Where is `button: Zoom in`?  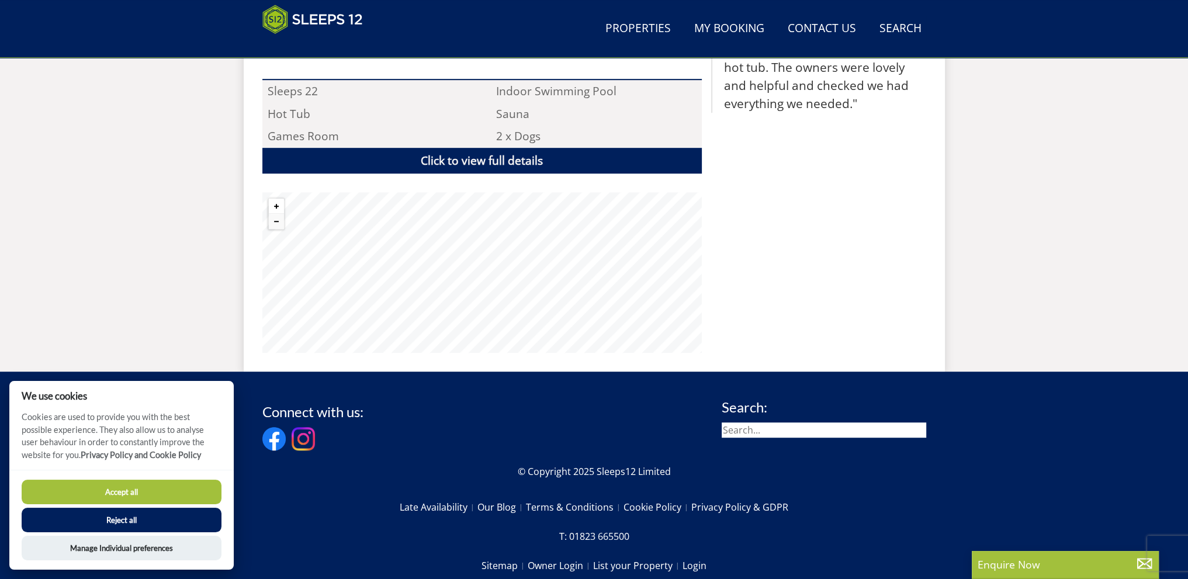
button: Zoom in is located at coordinates (276, 206).